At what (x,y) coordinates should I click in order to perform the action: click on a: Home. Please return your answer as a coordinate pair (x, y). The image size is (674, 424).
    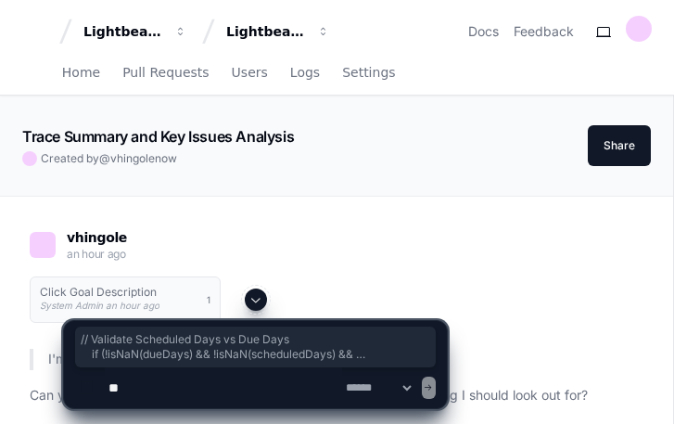
    Looking at the image, I should click on (81, 73).